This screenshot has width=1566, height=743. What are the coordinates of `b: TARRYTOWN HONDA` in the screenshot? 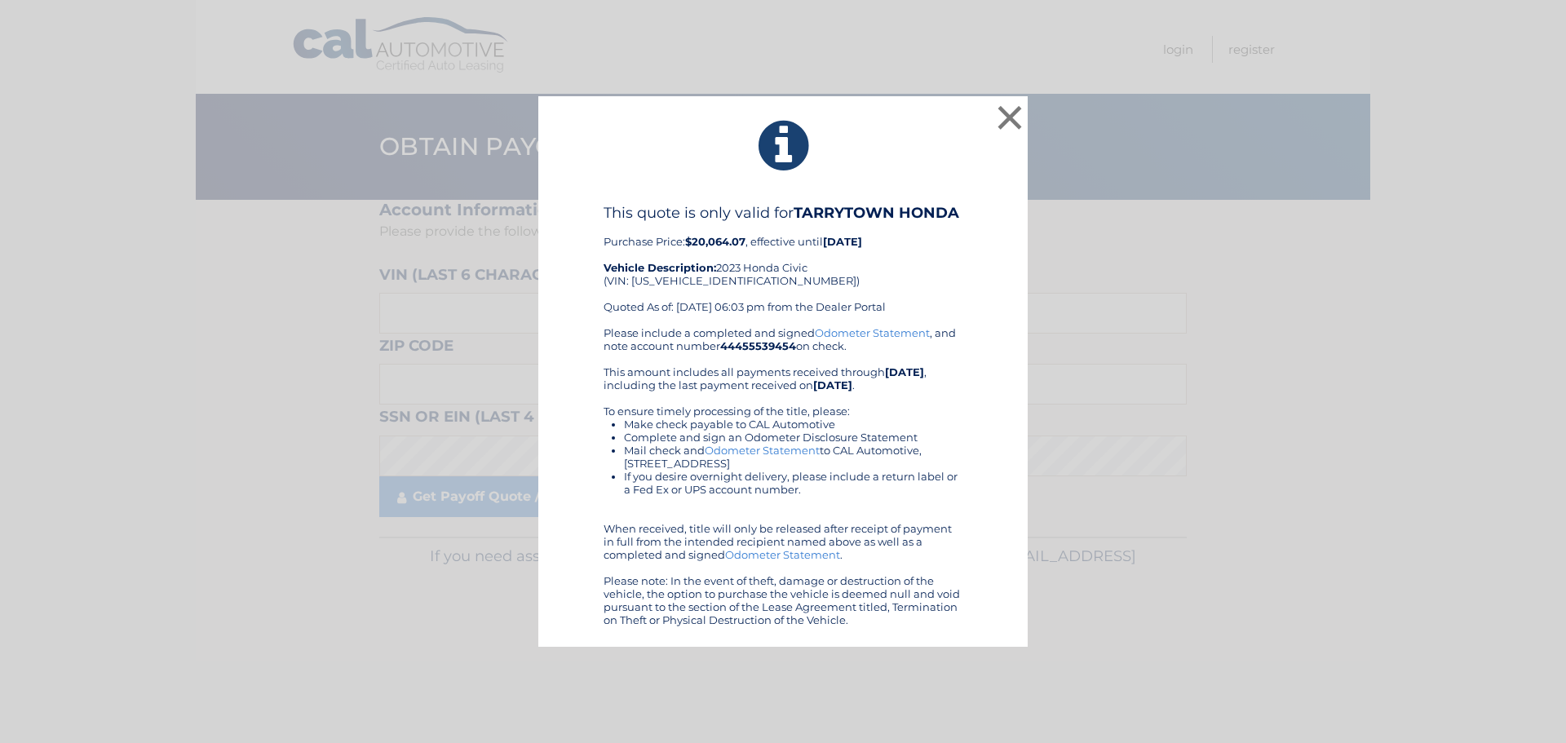 It's located at (876, 213).